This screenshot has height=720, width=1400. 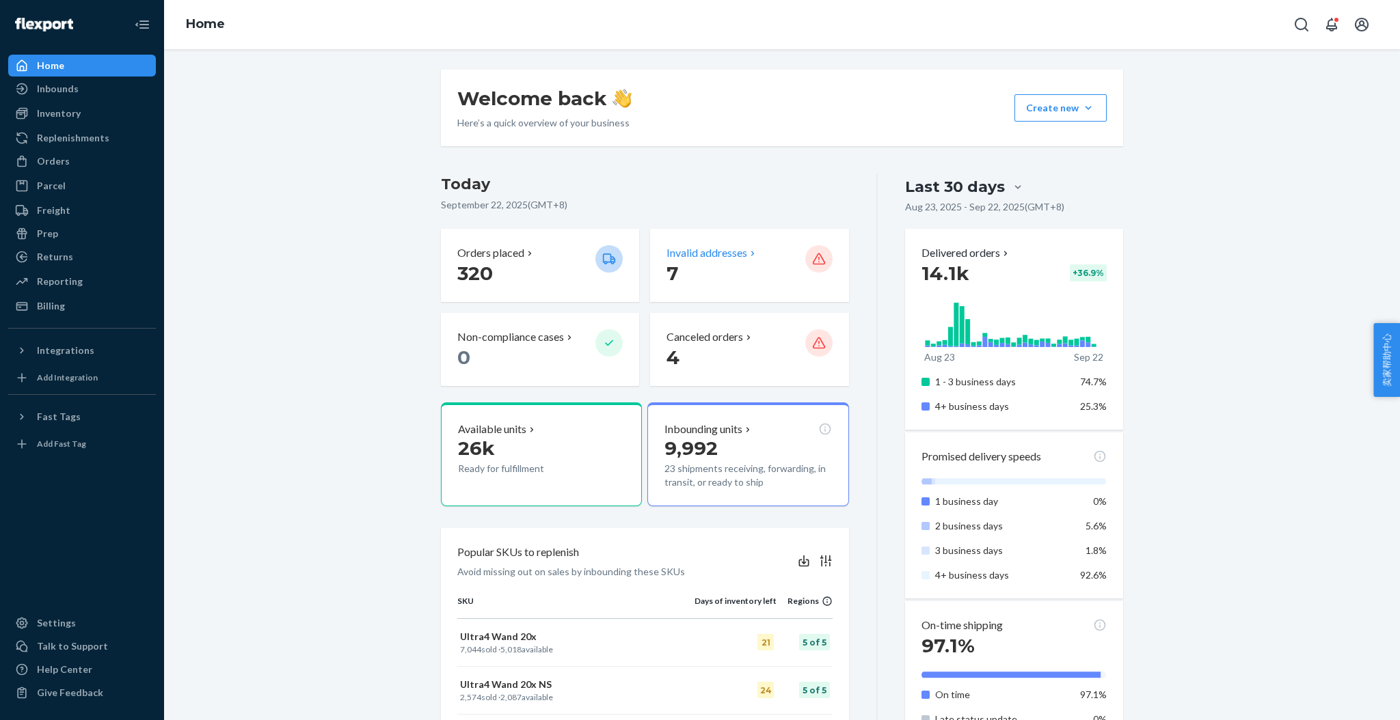 What do you see at coordinates (55, 257) in the screenshot?
I see `div: Returns` at bounding box center [55, 257].